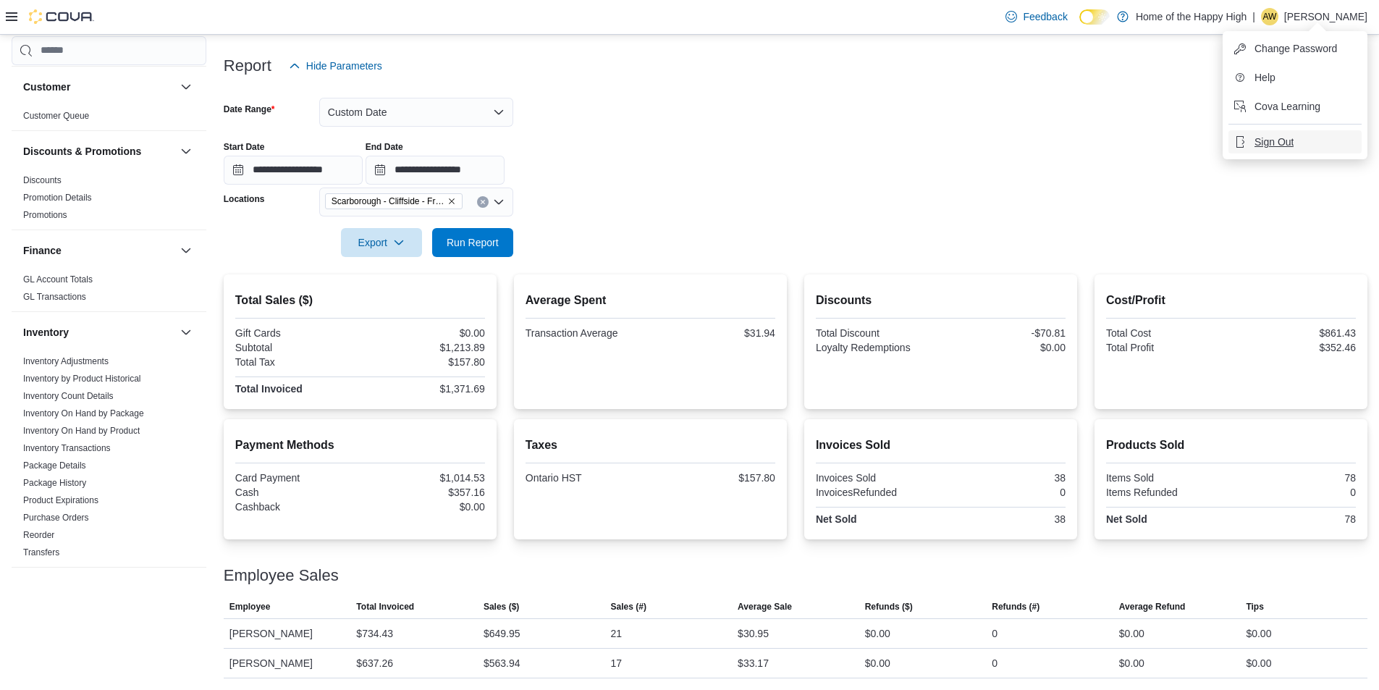  Describe the element at coordinates (617, 663) in the screenshot. I see `div: 17` at that location.